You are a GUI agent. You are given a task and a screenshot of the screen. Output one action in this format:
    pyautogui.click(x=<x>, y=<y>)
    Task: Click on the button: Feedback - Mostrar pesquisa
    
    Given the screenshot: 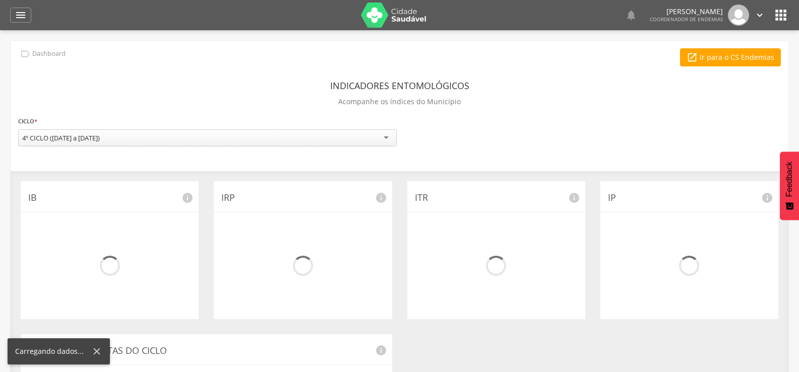 What is the action you would take?
    pyautogui.click(x=789, y=186)
    